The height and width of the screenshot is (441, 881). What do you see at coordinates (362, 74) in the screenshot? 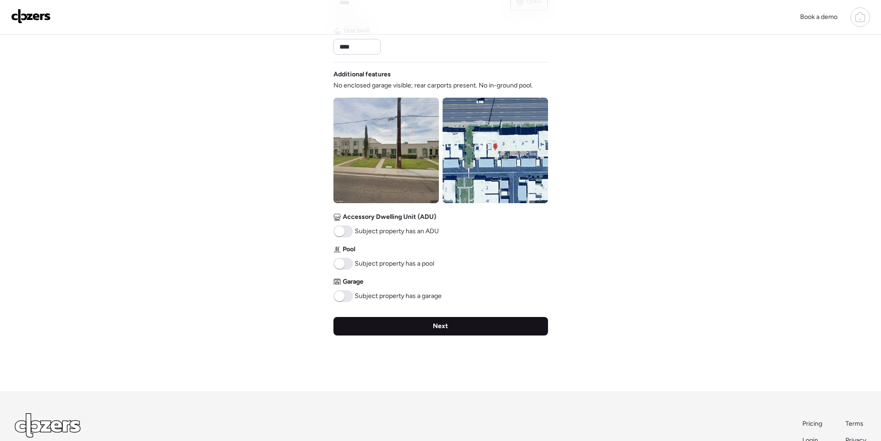
I see `span: Additional features` at bounding box center [362, 74].